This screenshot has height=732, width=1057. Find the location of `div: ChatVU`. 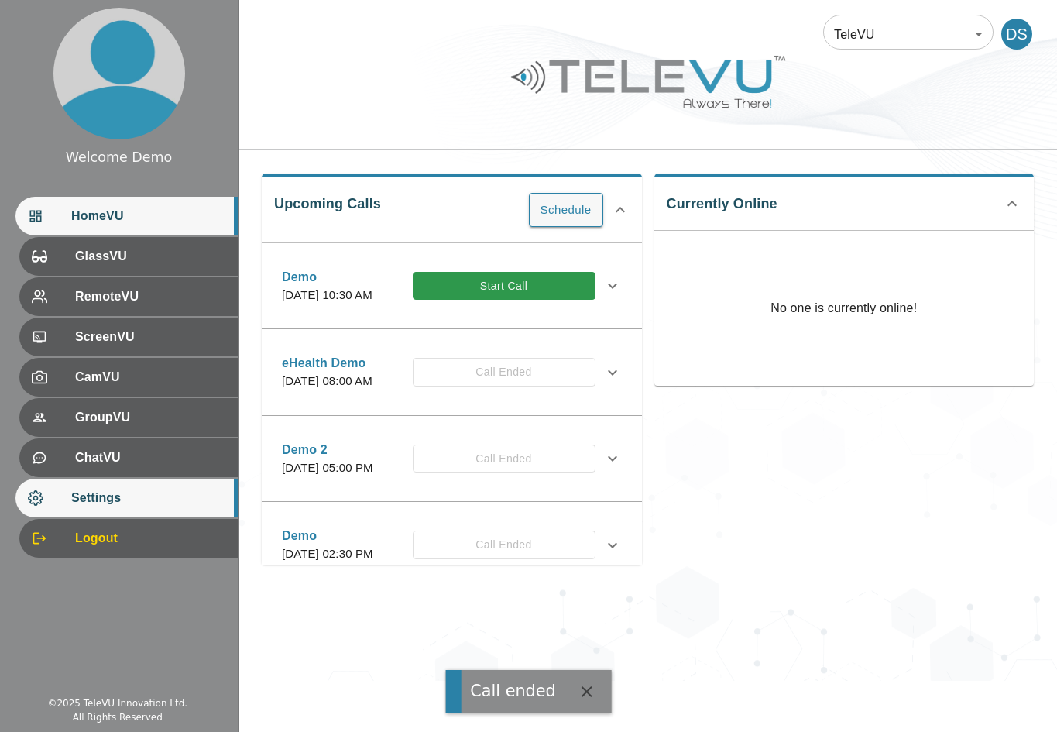

div: ChatVU is located at coordinates (129, 458).